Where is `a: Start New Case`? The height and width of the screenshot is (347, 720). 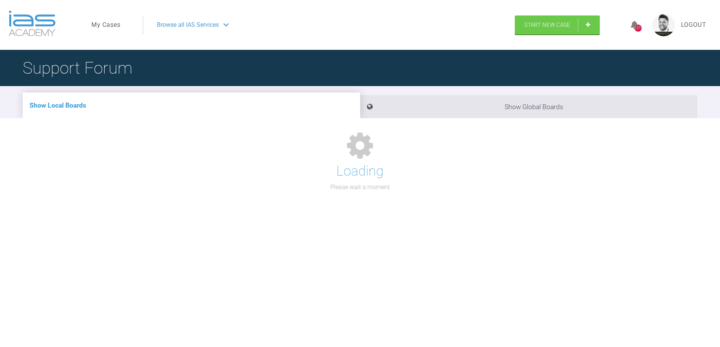
a: Start New Case is located at coordinates (557, 25).